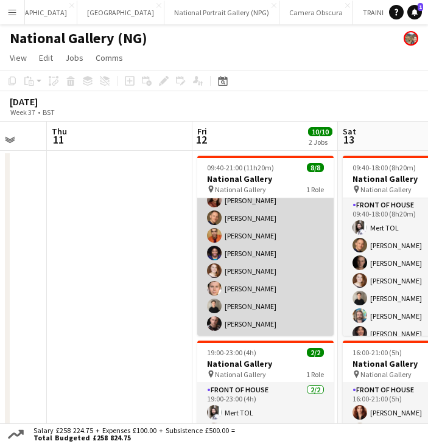  What do you see at coordinates (109, 58) in the screenshot?
I see `span: Comms` at bounding box center [109, 58].